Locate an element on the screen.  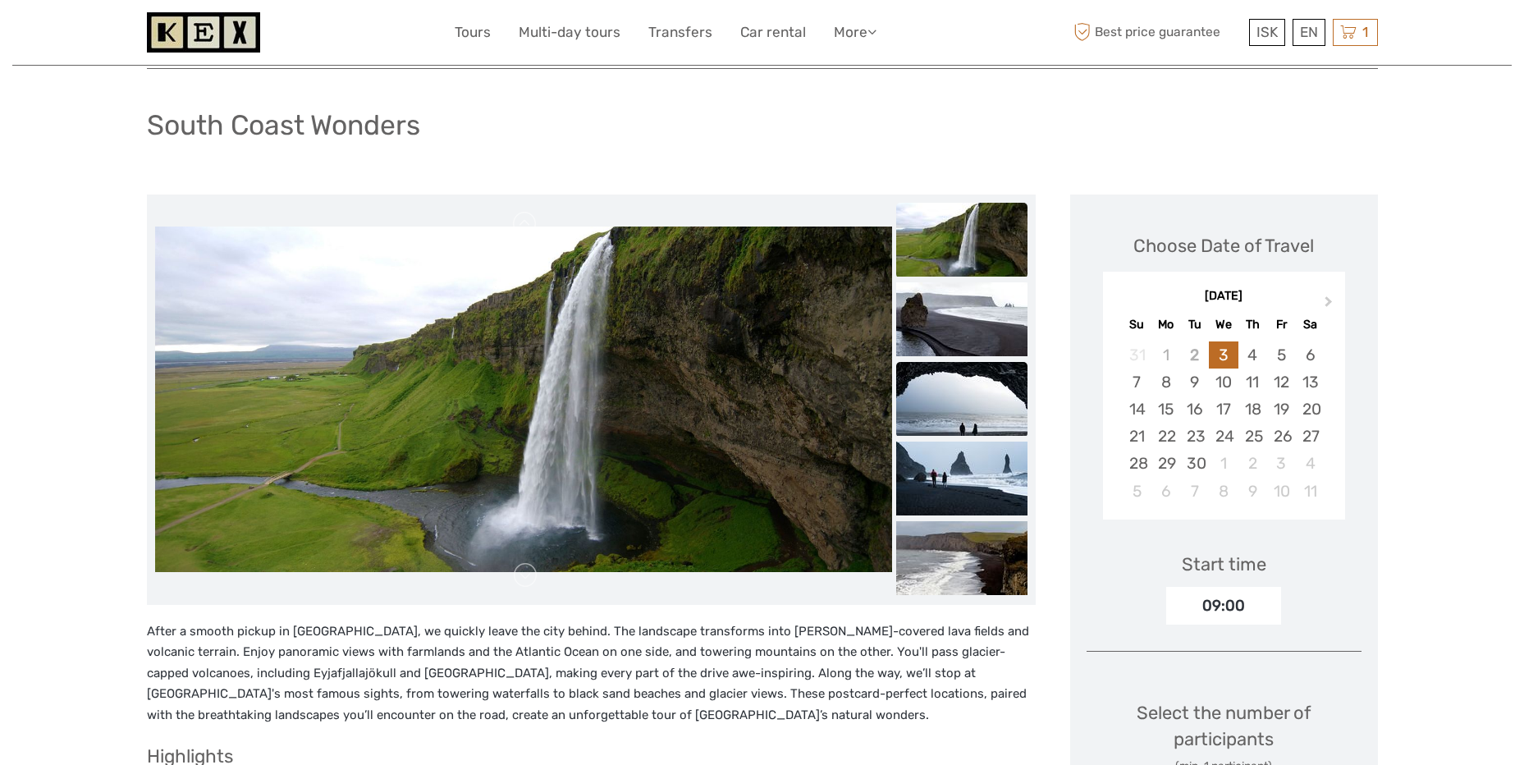
div: Choose Date of Travel is located at coordinates (1224, 245).